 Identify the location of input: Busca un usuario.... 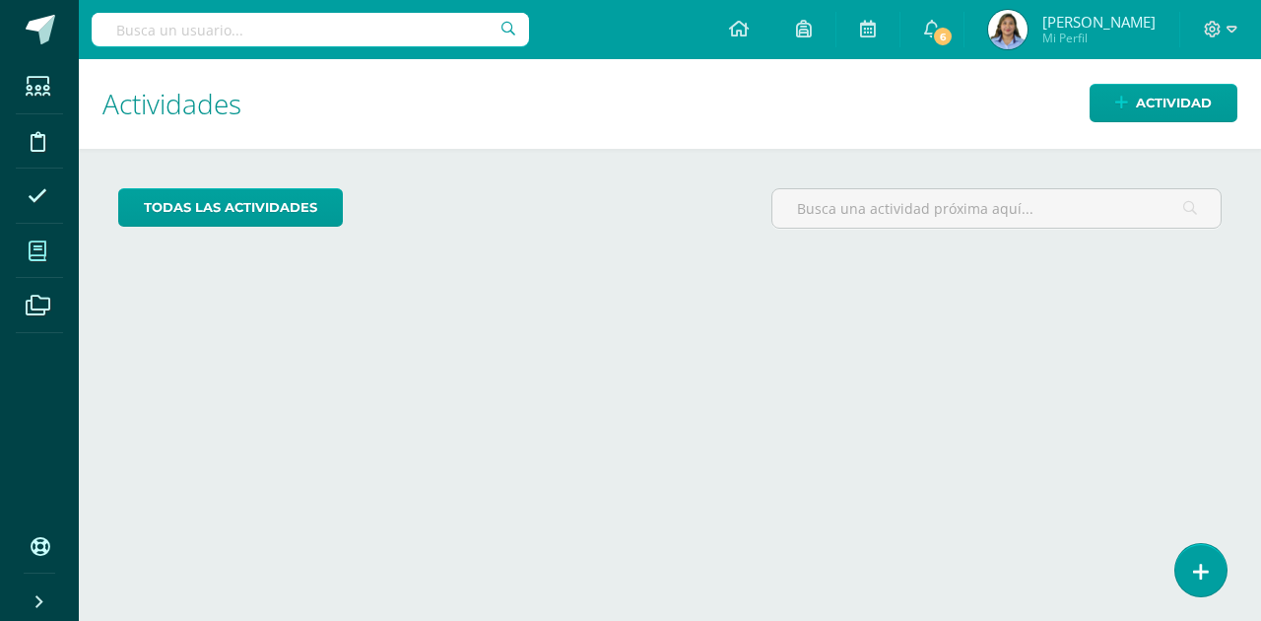
(310, 30).